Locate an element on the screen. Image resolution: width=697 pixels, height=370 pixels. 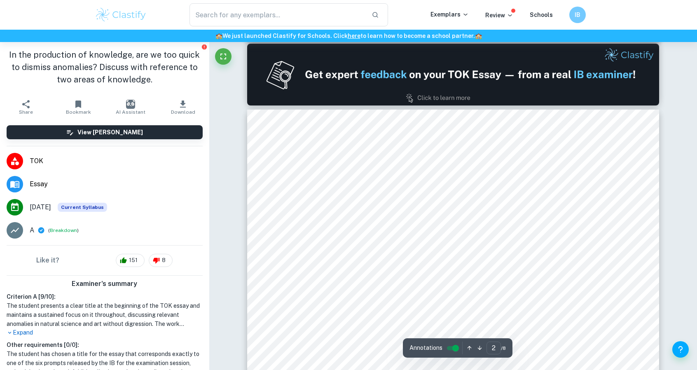
span: errors without revisiting the experiments and data. Despite the significant emphasis on evidence is located at coordinates (450, 219).